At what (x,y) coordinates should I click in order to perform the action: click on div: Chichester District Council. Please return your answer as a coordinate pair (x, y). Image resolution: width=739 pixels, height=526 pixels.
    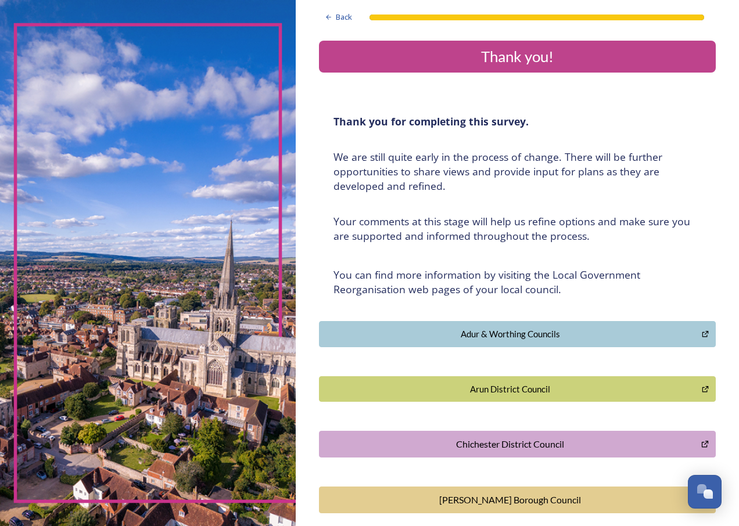
    Looking at the image, I should click on (510, 444).